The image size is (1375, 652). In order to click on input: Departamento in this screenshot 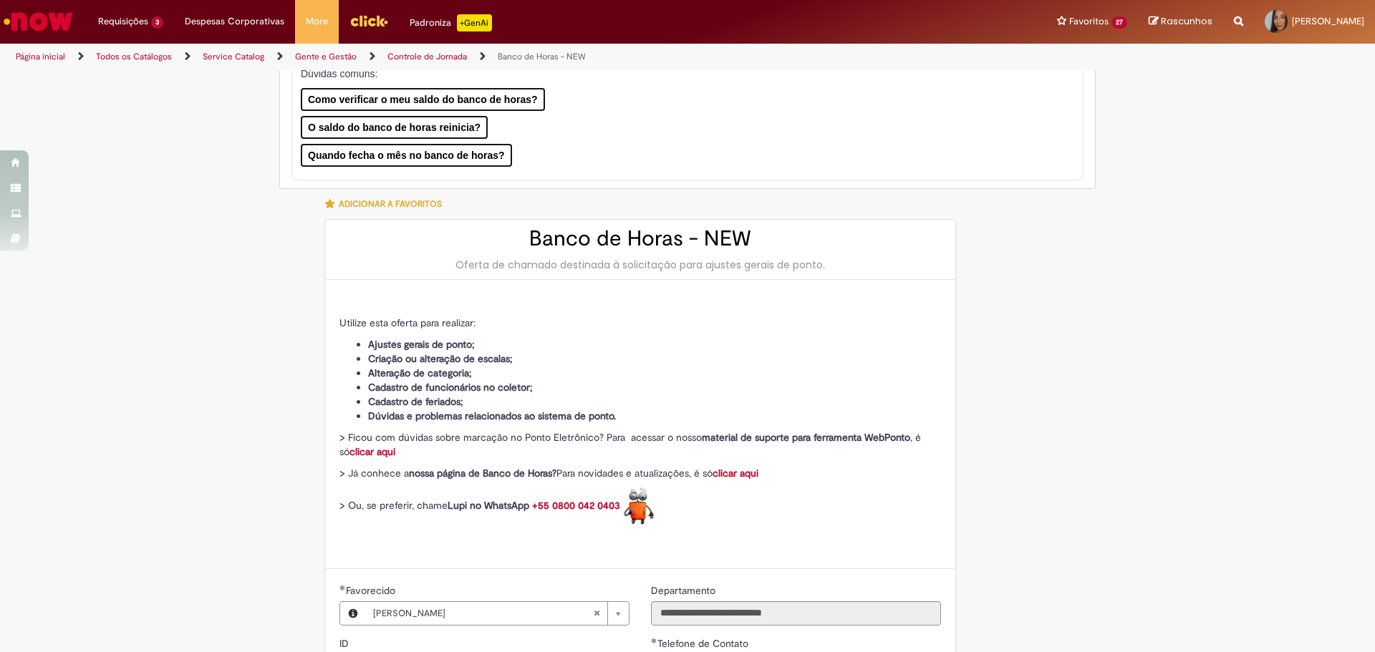, I will do `click(796, 614)`.